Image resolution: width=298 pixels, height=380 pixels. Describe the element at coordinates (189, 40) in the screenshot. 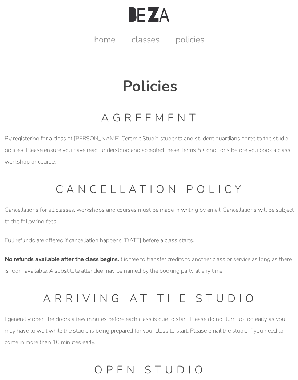

I see `a: policies` at that location.